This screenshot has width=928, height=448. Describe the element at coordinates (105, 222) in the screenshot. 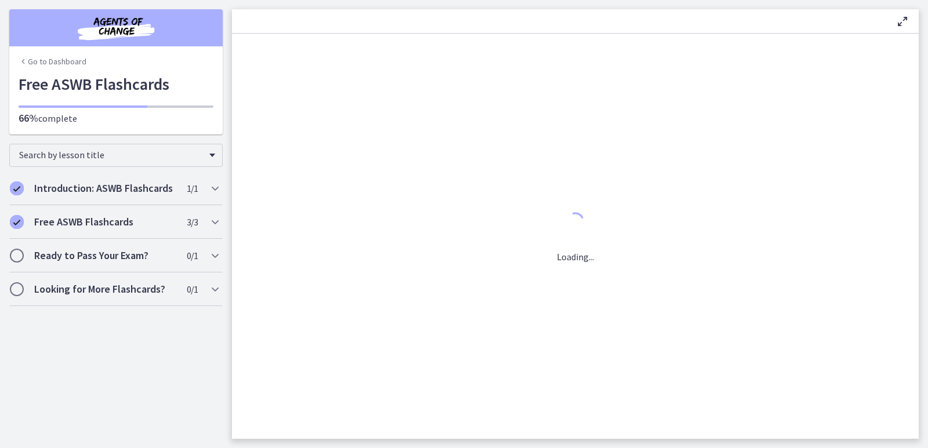

I see `h2: Free ASWB Flashcards` at that location.